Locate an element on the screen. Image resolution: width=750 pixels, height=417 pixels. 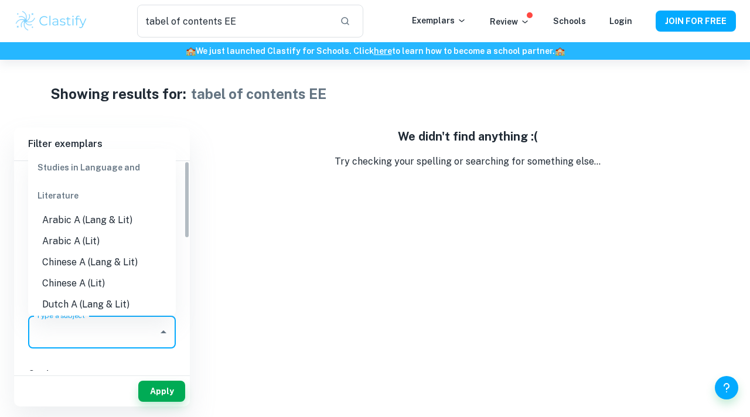
li: Arabic A (Lang & Lit) is located at coordinates (102, 220).